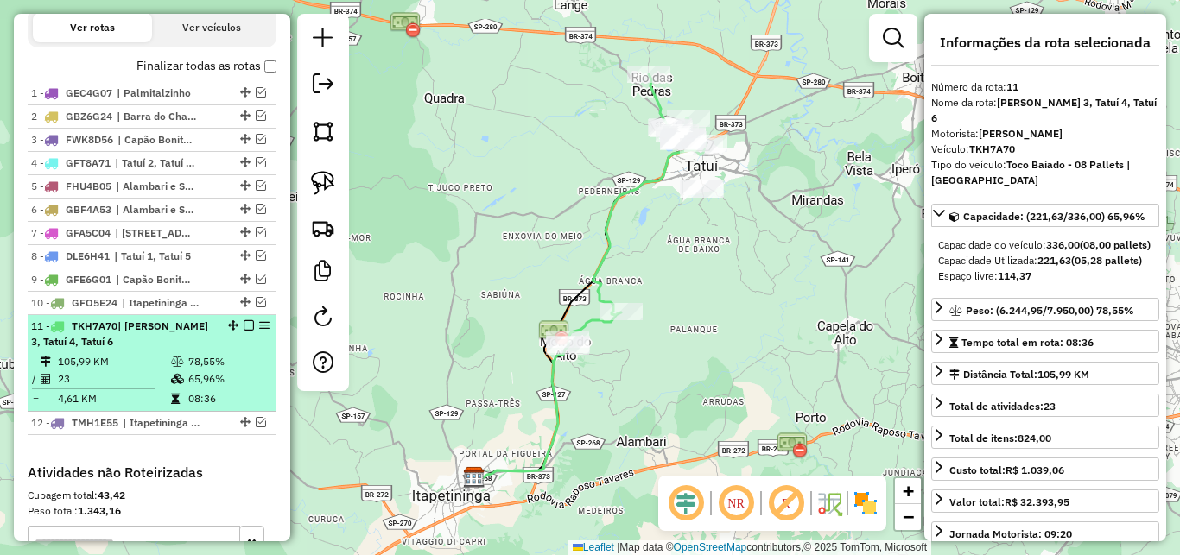 This screenshot has width=1180, height=555. I want to click on span: Guapiara 1, Guapiara 2, so click(155, 233).